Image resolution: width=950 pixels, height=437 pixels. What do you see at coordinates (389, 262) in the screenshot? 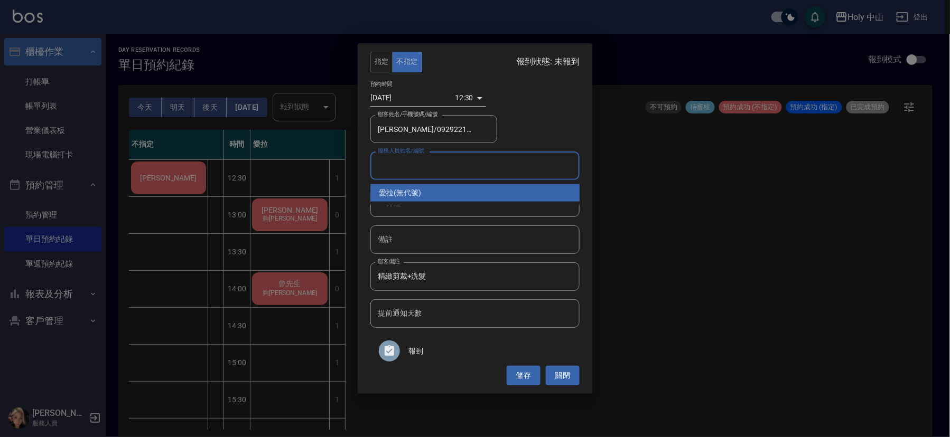
I see `label: 顧客備註` at bounding box center [389, 262].